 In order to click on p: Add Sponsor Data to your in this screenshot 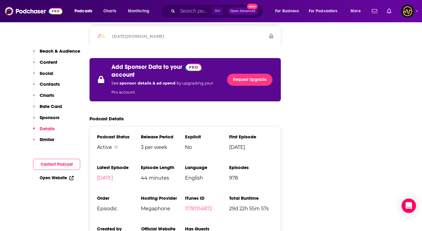, I will do `click(147, 67)`.